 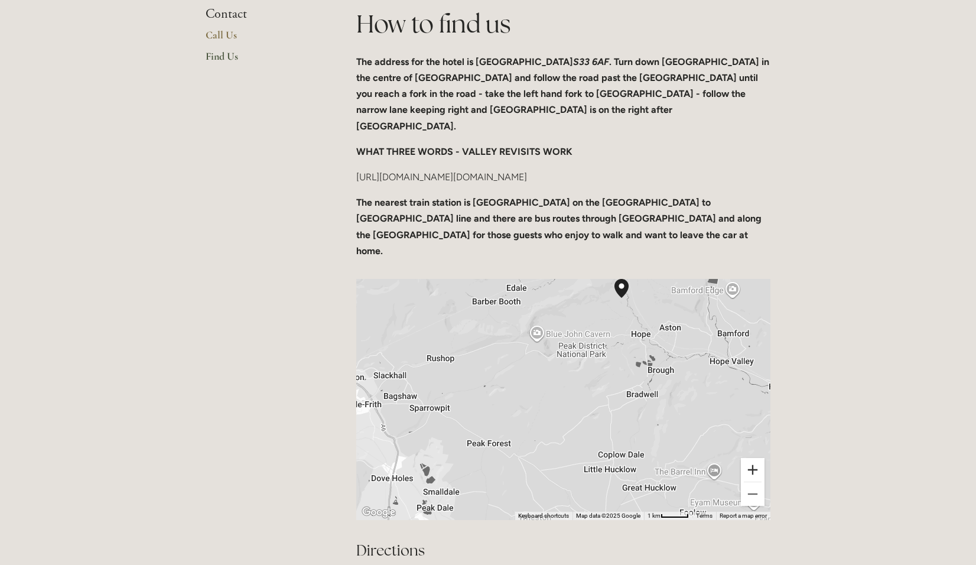 What do you see at coordinates (563, 24) in the screenshot?
I see `h1: How to find us` at bounding box center [563, 24].